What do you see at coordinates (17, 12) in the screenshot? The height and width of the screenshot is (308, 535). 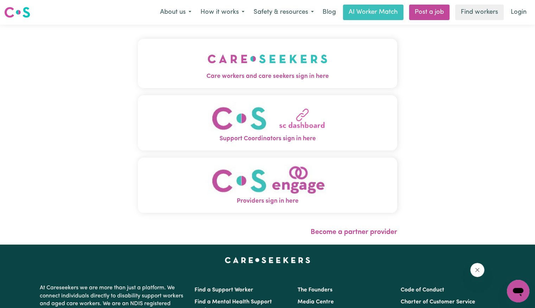 I see `img: Careseekers logo` at bounding box center [17, 12].